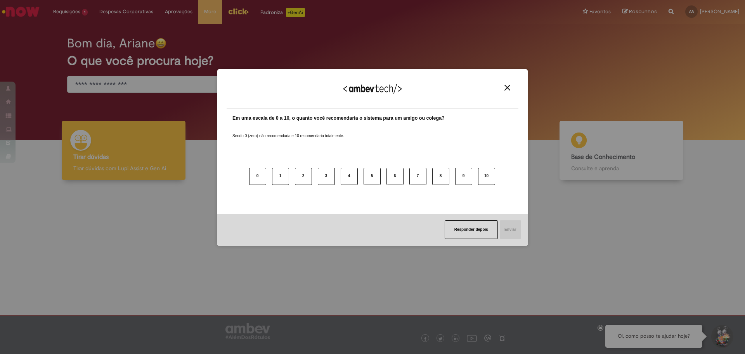 This screenshot has height=354, width=745. What do you see at coordinates (281, 176) in the screenshot?
I see `button: 1` at bounding box center [281, 176].